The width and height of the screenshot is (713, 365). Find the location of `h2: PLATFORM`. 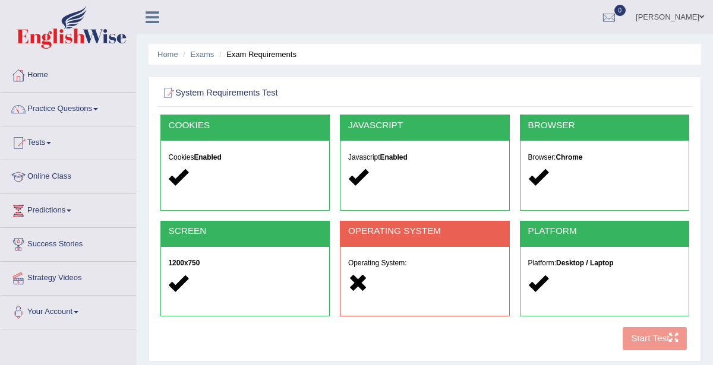

h2: PLATFORM is located at coordinates (605, 231).